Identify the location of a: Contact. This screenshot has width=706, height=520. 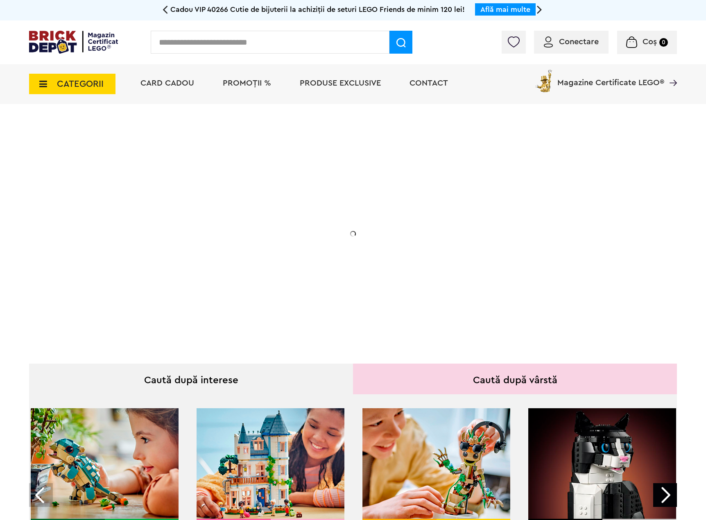
(429, 83).